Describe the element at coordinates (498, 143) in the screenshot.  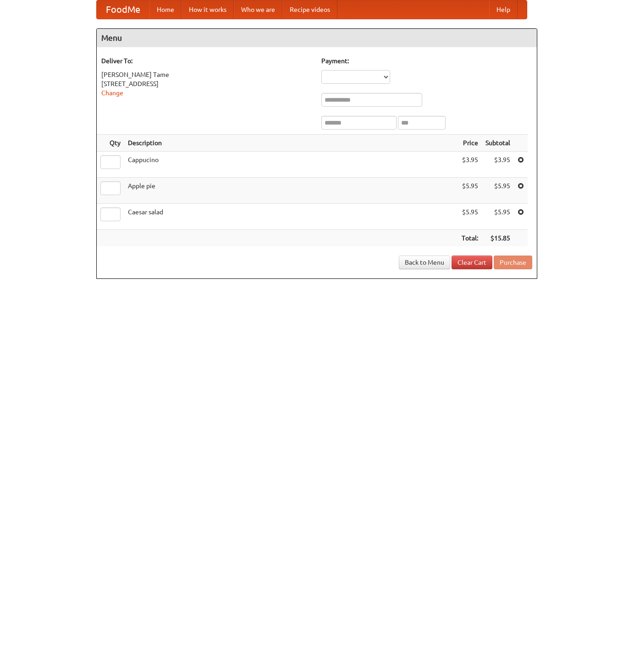
I see `th: Subtotal` at that location.